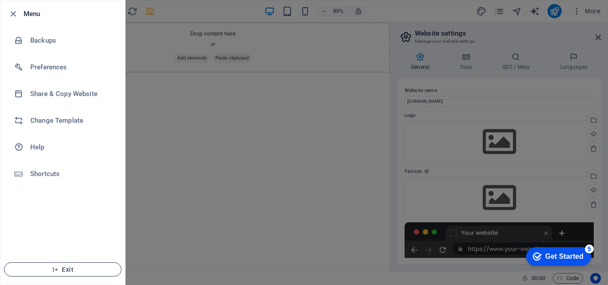  Describe the element at coordinates (63, 270) in the screenshot. I see `button: Exit` at that location.